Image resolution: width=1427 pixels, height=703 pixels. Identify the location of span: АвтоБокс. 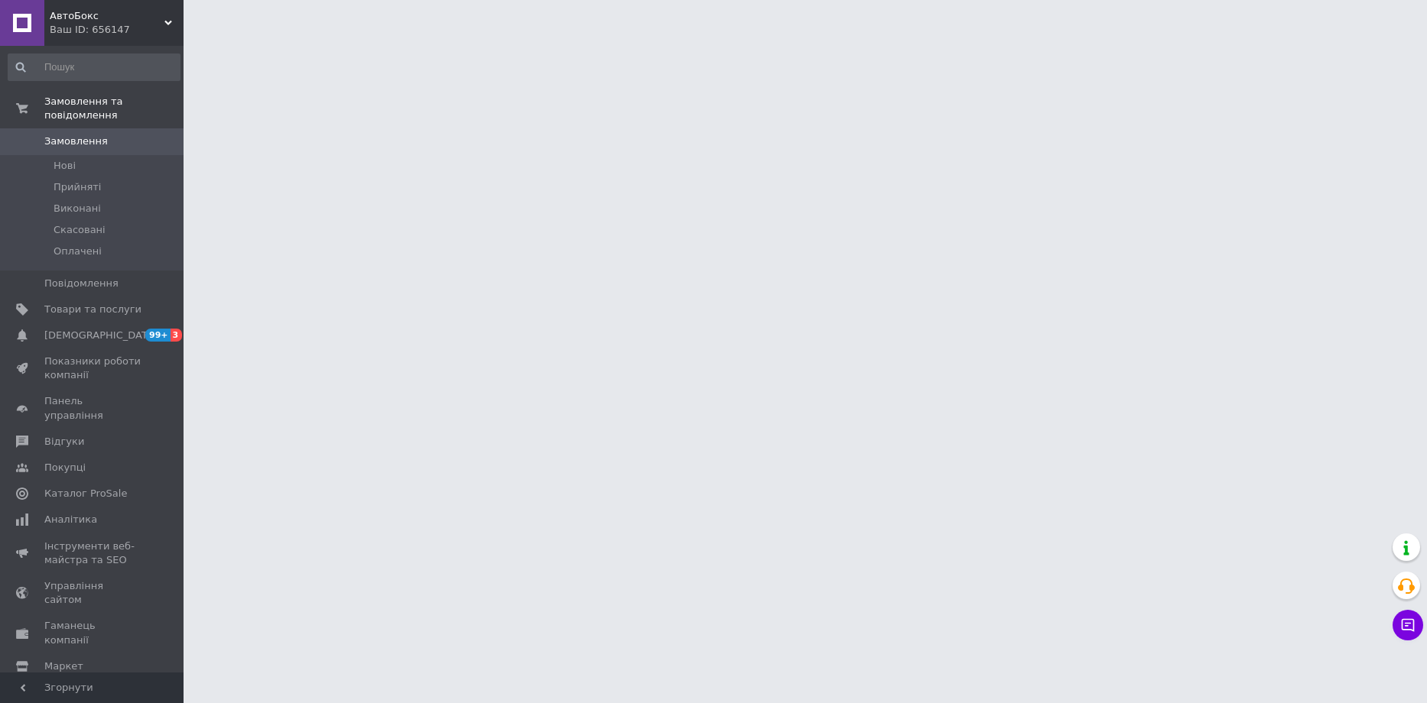
(107, 16).